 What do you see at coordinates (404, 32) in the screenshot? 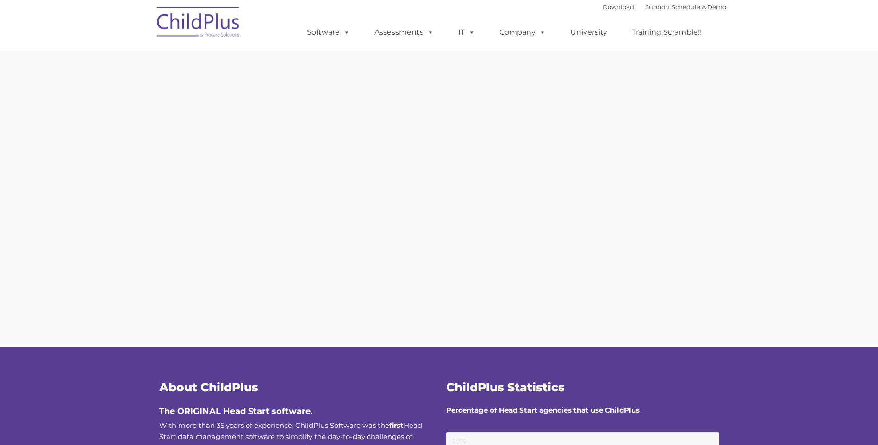
I see `a: Assessments` at bounding box center [404, 32].